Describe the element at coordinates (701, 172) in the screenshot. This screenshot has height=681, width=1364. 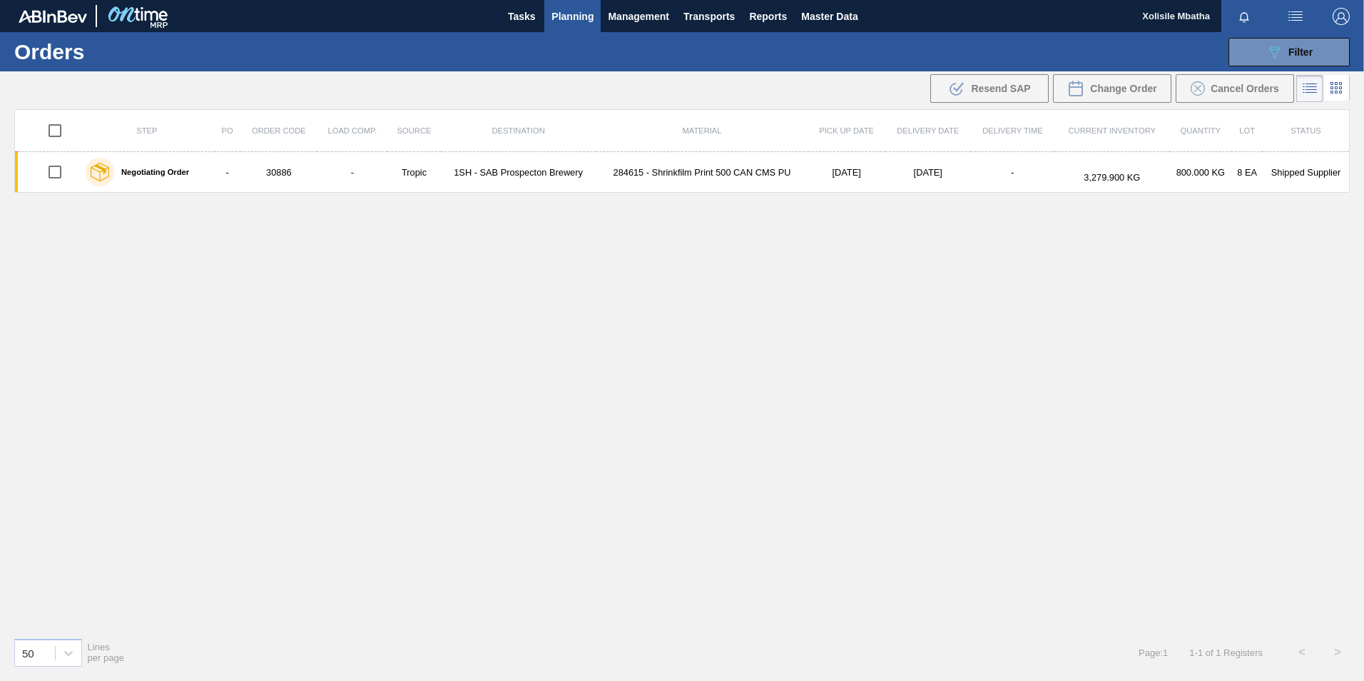
I see `td: 284615 - Shrinkfilm Print 500 CAN CMS PU` at that location.